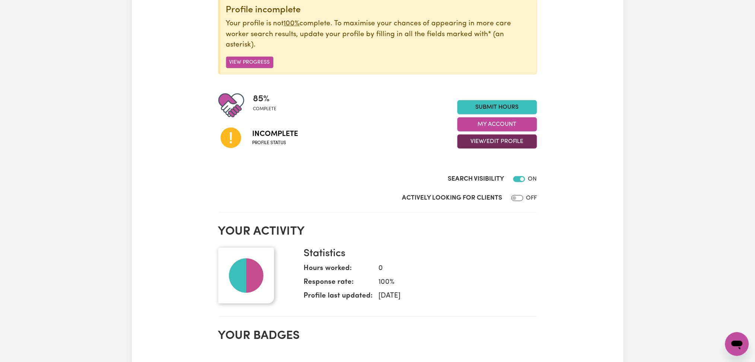 Image resolution: width=755 pixels, height=362 pixels. Describe the element at coordinates (265, 99) in the screenshot. I see `span: 85 %` at that location.